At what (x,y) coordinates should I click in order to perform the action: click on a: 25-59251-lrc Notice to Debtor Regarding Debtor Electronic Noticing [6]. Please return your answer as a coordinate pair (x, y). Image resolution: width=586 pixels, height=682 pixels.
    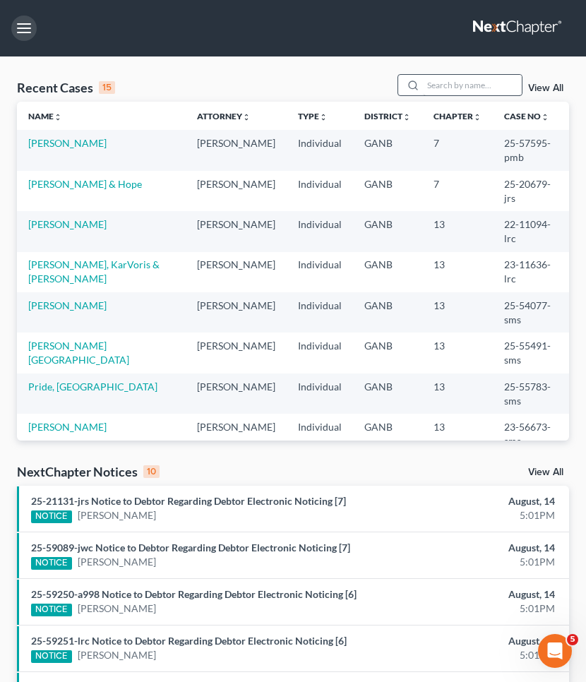
    Looking at the image, I should click on (188, 640).